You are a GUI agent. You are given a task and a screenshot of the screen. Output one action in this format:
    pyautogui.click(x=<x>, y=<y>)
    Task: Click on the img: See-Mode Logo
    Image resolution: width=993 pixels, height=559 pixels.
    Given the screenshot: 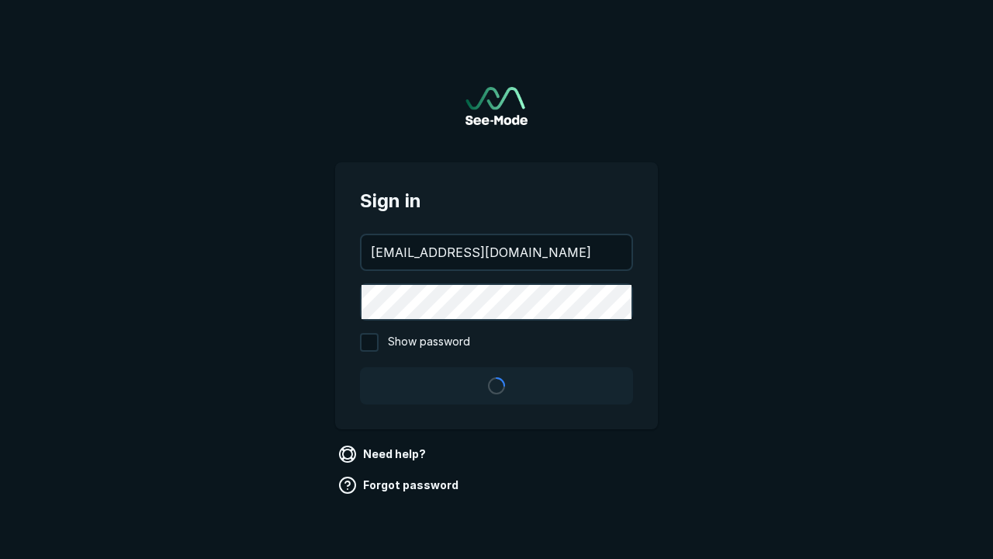 What is the action you would take?
    pyautogui.click(x=497, y=106)
    